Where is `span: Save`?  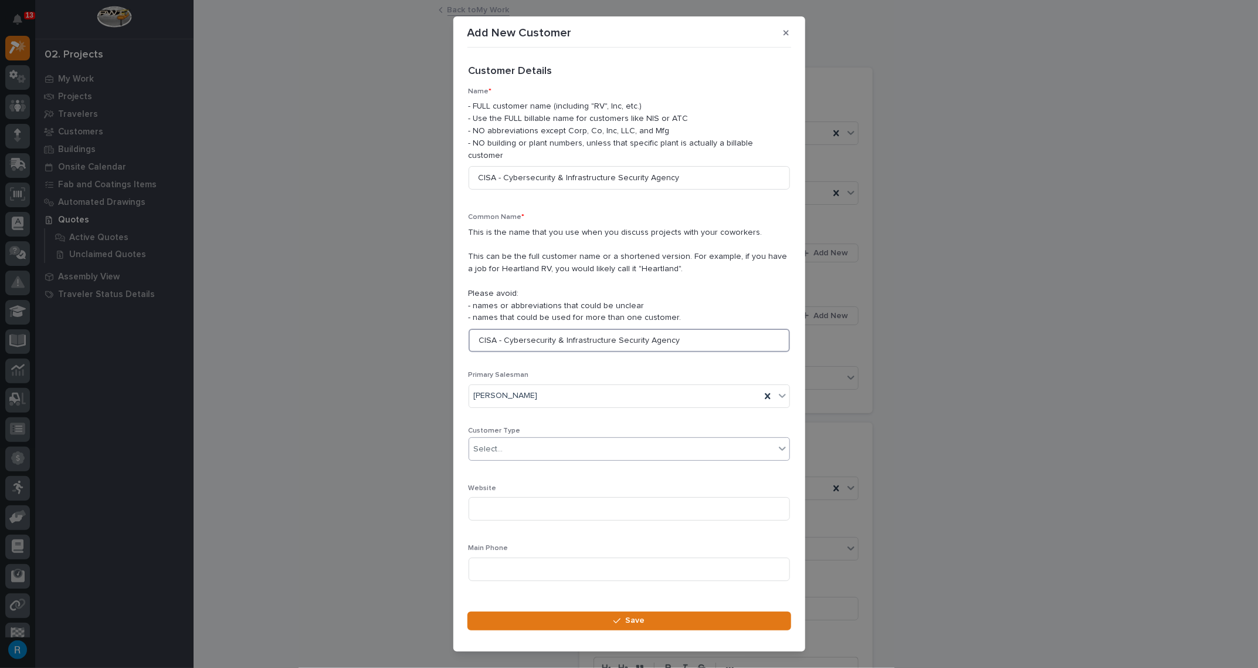 span: Save is located at coordinates (635, 620).